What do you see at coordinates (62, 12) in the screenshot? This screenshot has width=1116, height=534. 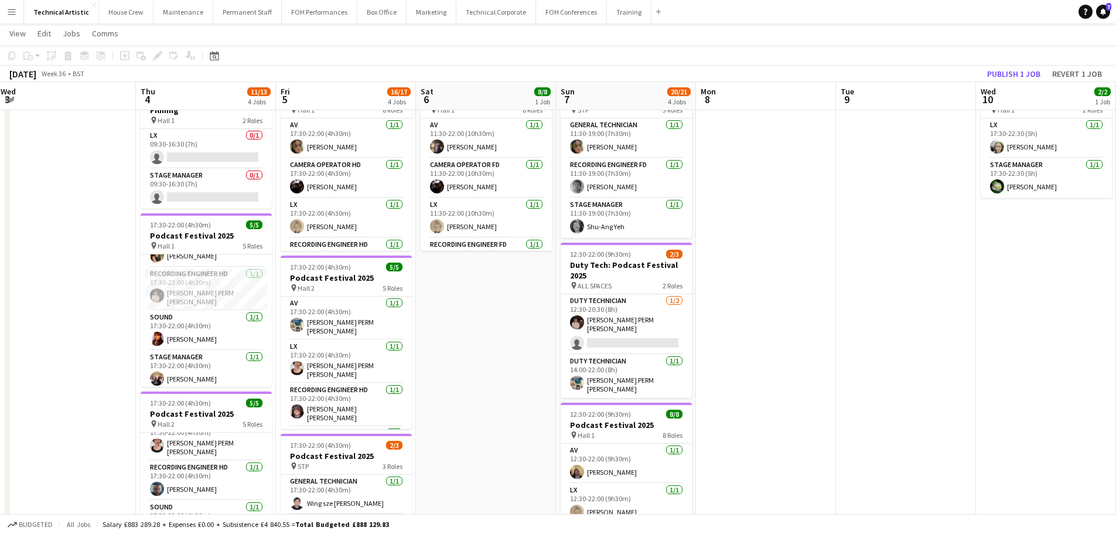 I see `button: Technical Artistic` at bounding box center [62, 12].